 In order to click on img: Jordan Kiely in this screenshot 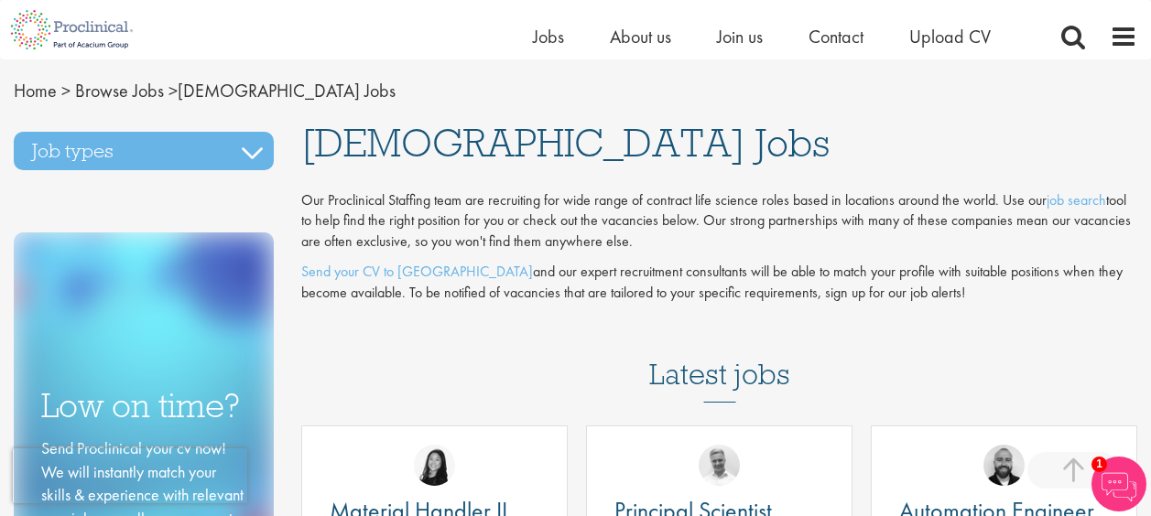, I will do `click(1003, 465)`.